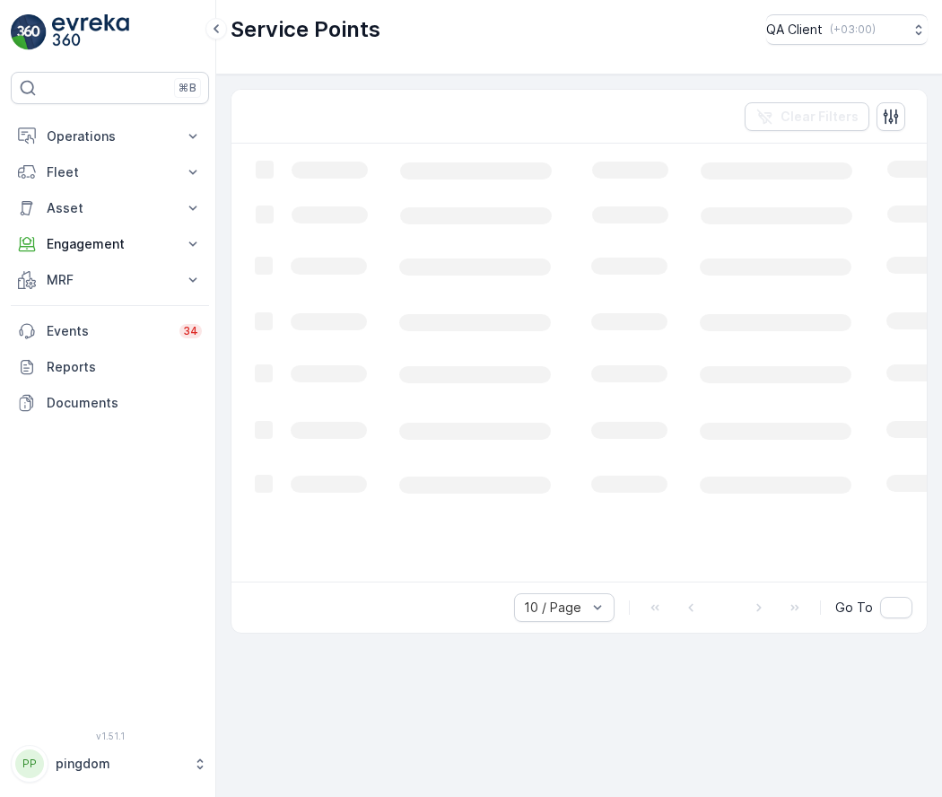 The image size is (942, 797). What do you see at coordinates (109, 736) in the screenshot?
I see `span: v 1.51.1` at bounding box center [109, 736].